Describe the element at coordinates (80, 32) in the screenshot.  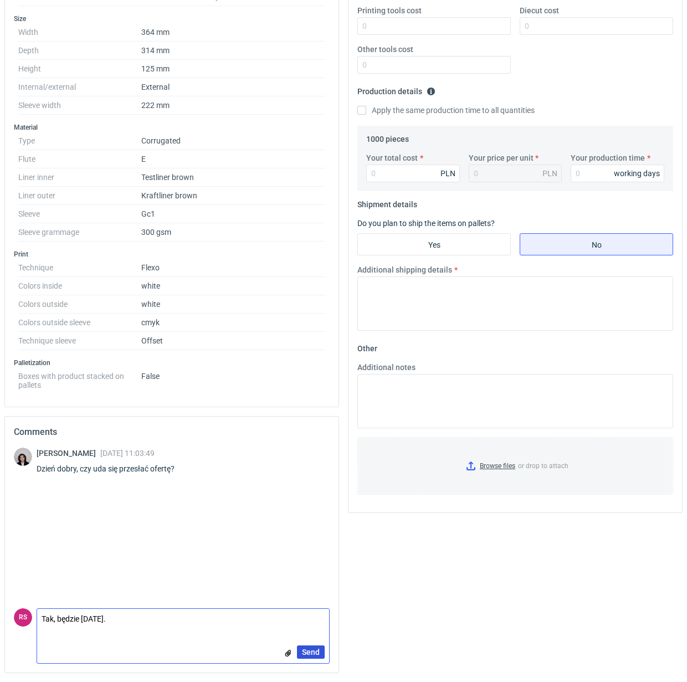
I see `dt: Width` at that location.